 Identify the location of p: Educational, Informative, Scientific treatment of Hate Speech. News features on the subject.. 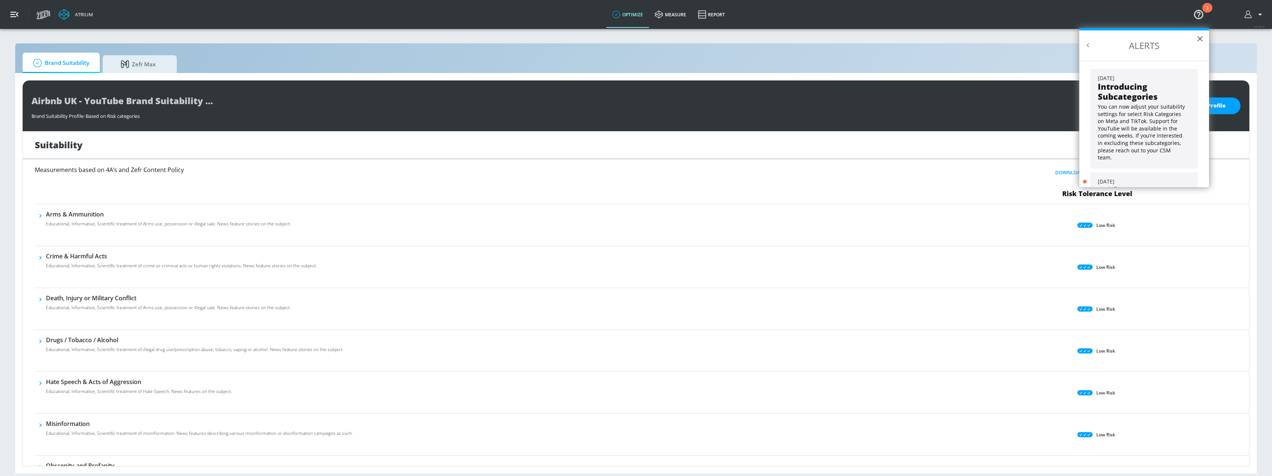
(139, 391).